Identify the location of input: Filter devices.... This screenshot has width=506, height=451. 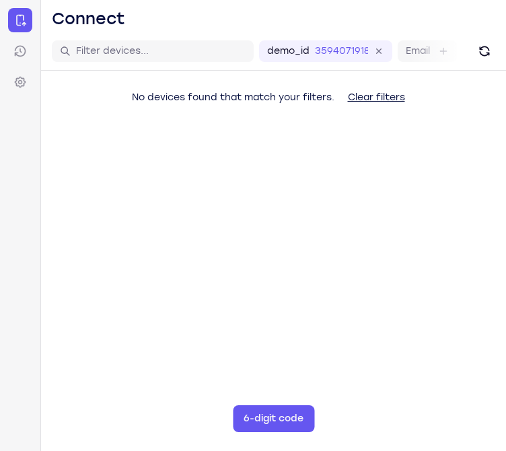
(161, 51).